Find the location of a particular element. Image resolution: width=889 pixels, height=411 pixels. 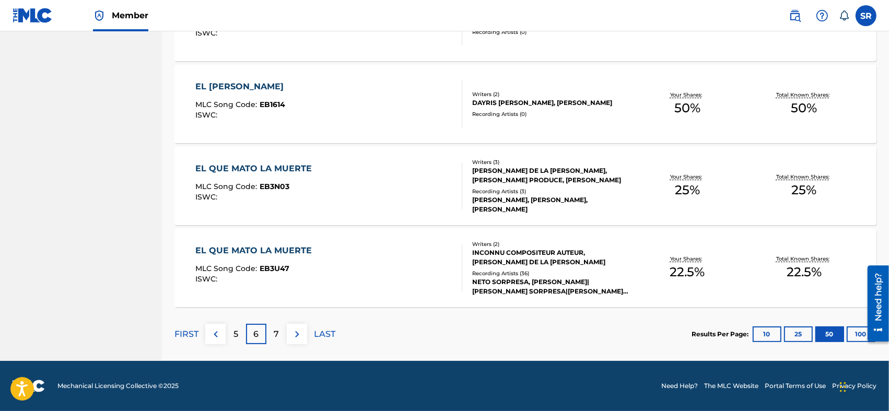

a: The MLC Website is located at coordinates (731, 386).